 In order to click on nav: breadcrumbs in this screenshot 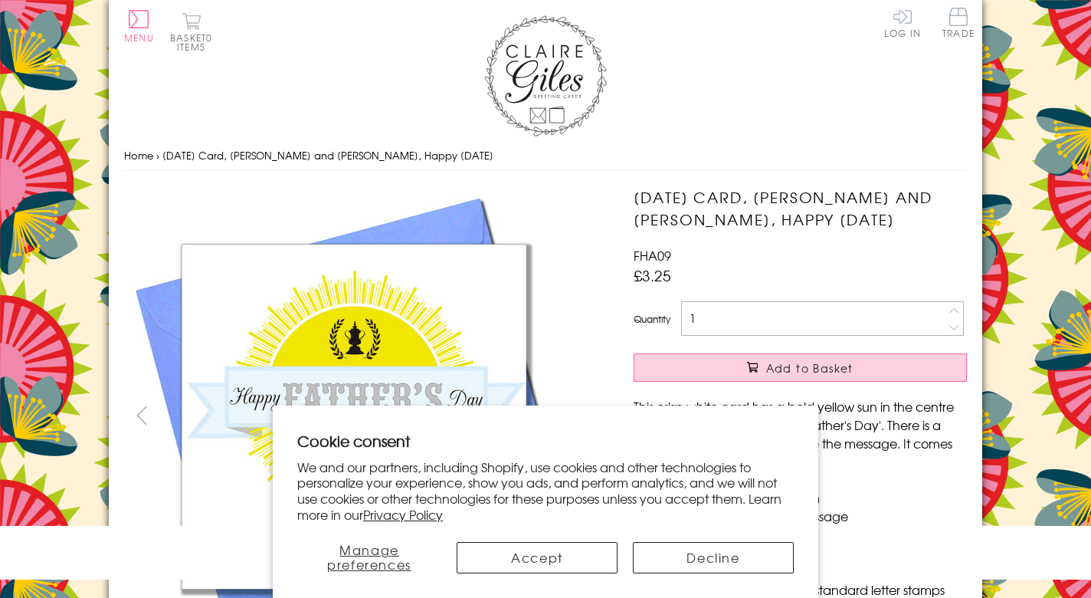, I will do `click(546, 156)`.